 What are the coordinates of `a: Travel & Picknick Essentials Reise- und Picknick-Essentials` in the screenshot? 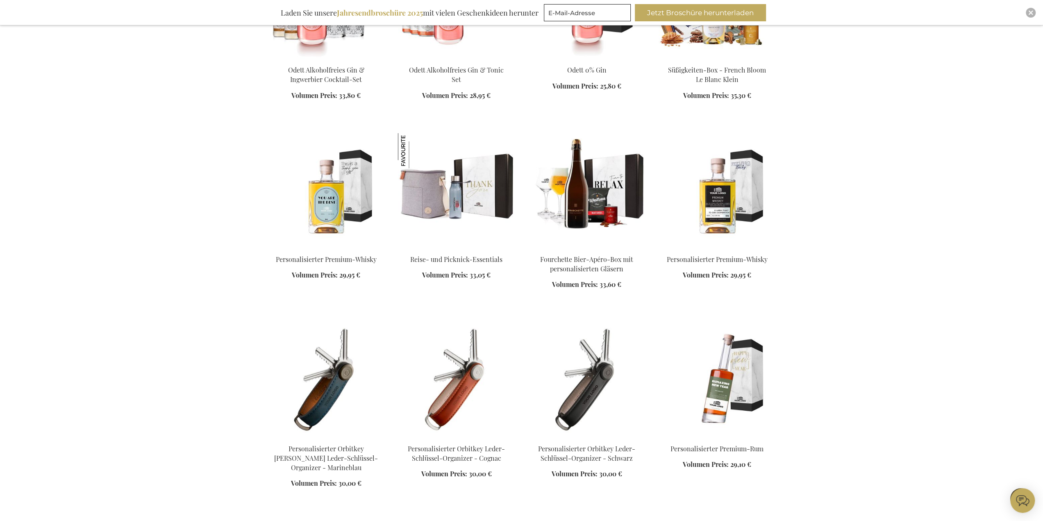 It's located at (457, 248).